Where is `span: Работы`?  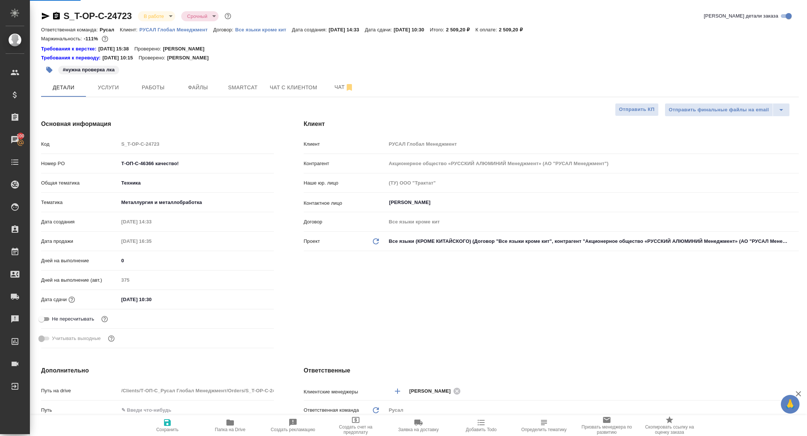
span: Работы is located at coordinates (153, 87).